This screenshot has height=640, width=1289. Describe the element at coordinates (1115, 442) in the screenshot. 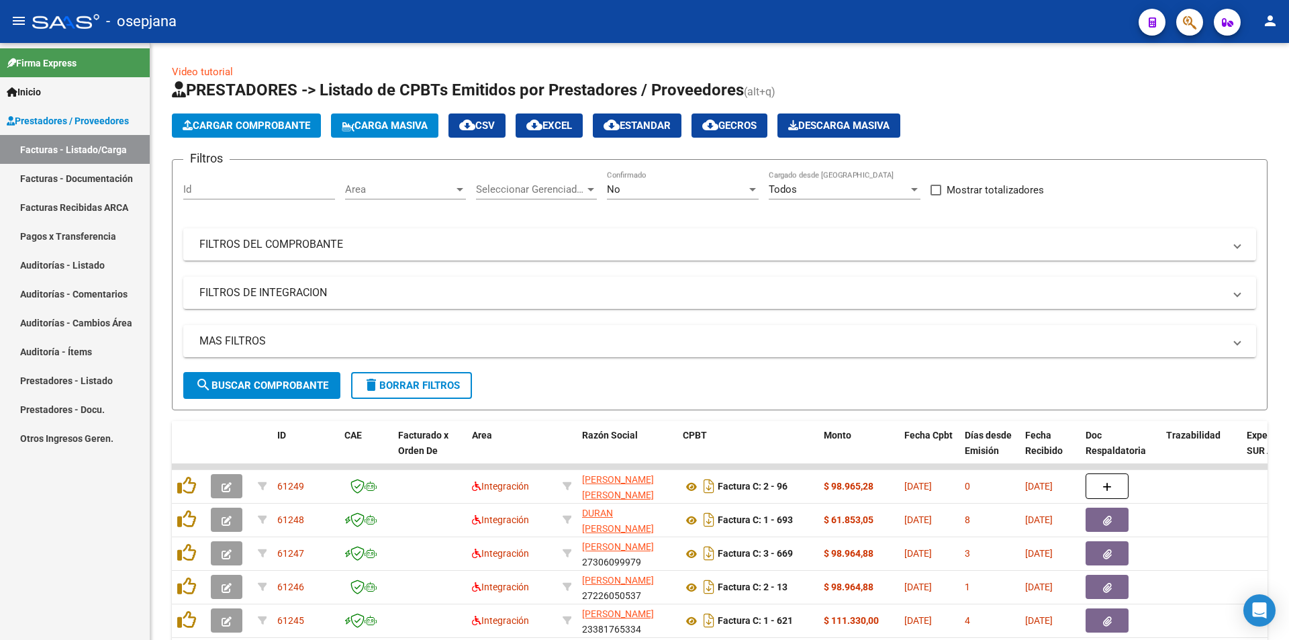

I see `span: Doc Respaldatoria` at that location.